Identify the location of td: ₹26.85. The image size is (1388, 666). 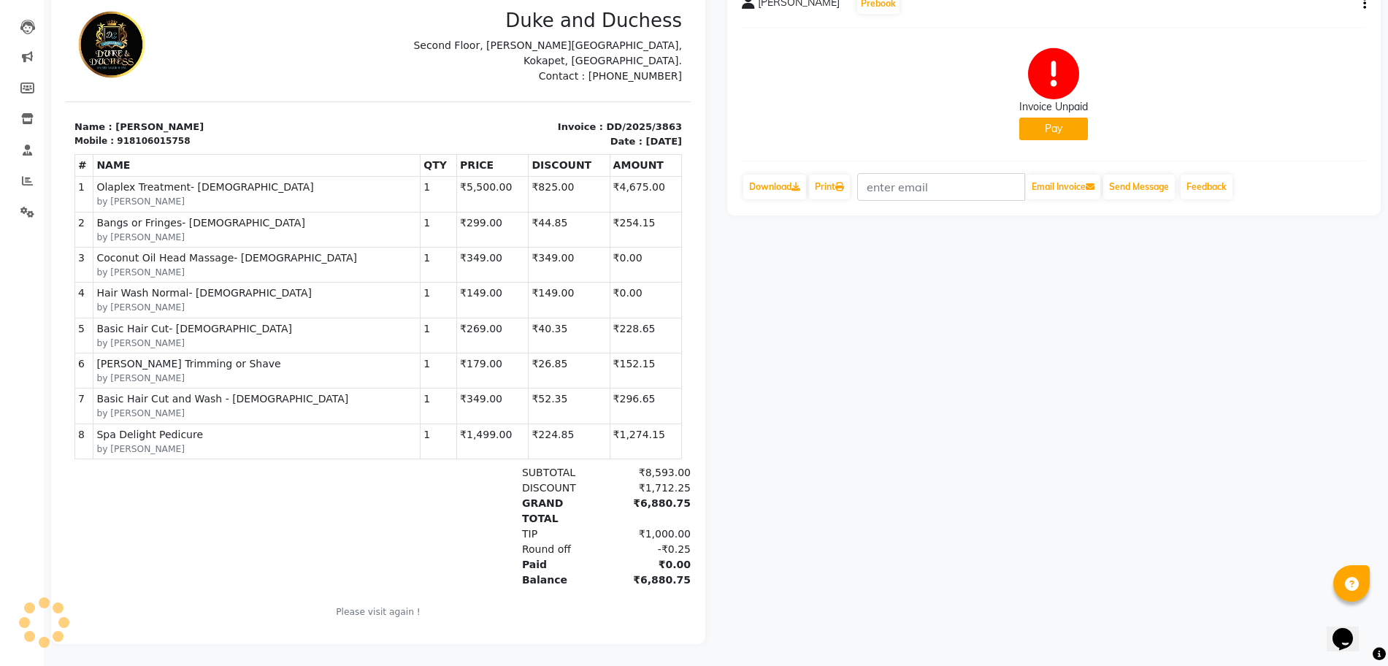
(503, 379).